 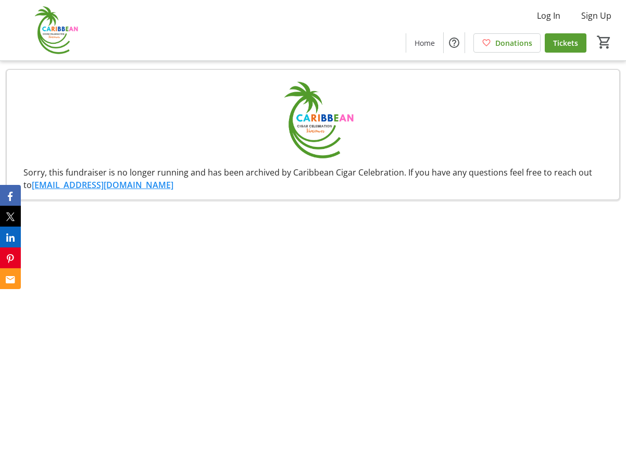 What do you see at coordinates (454, 43) in the screenshot?
I see `button: Help` at bounding box center [454, 43].